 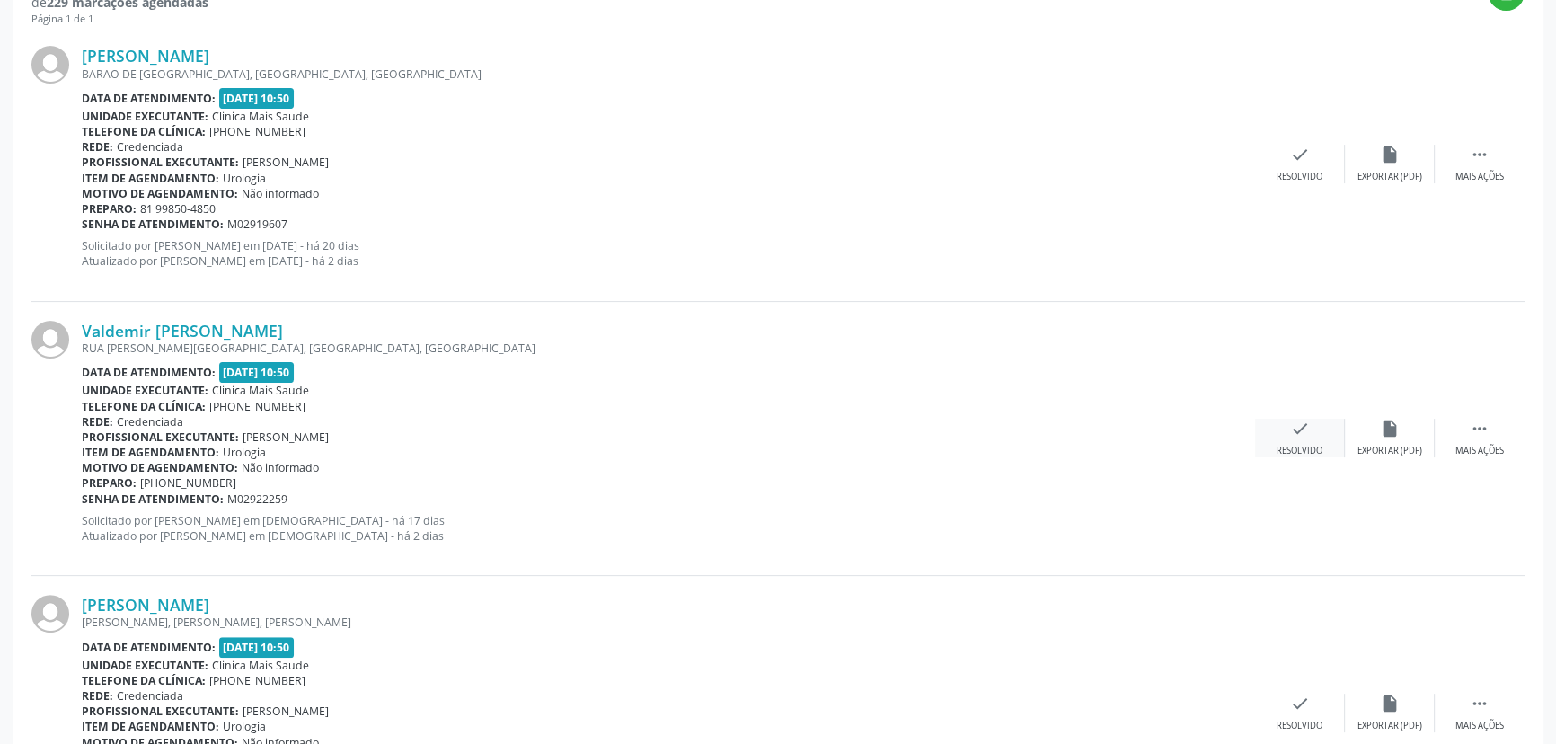 I want to click on span: 81 99850-4850, so click(x=178, y=208).